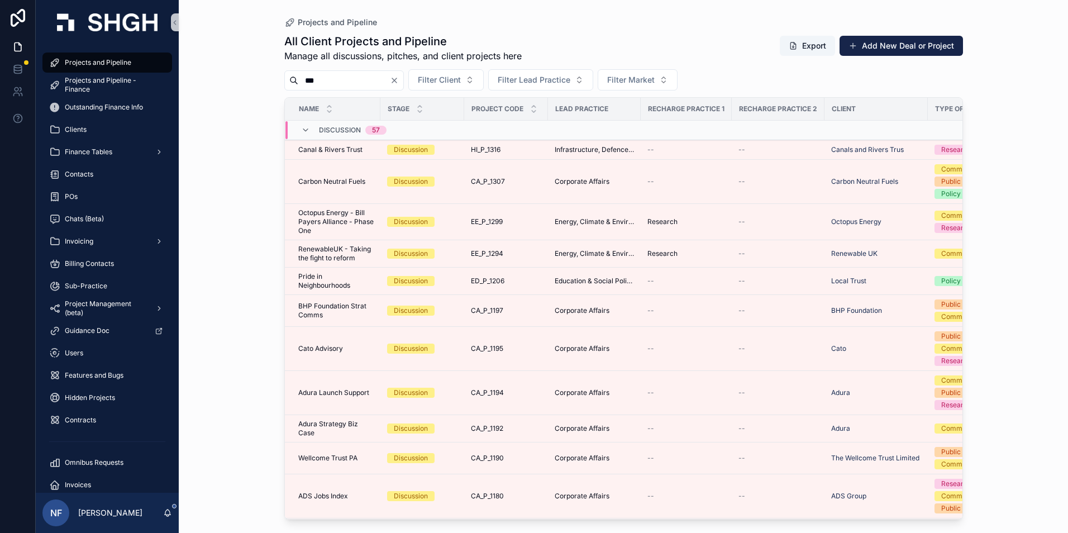 The height and width of the screenshot is (533, 1068). I want to click on a: The Wellcome Trust Limited, so click(876, 458).